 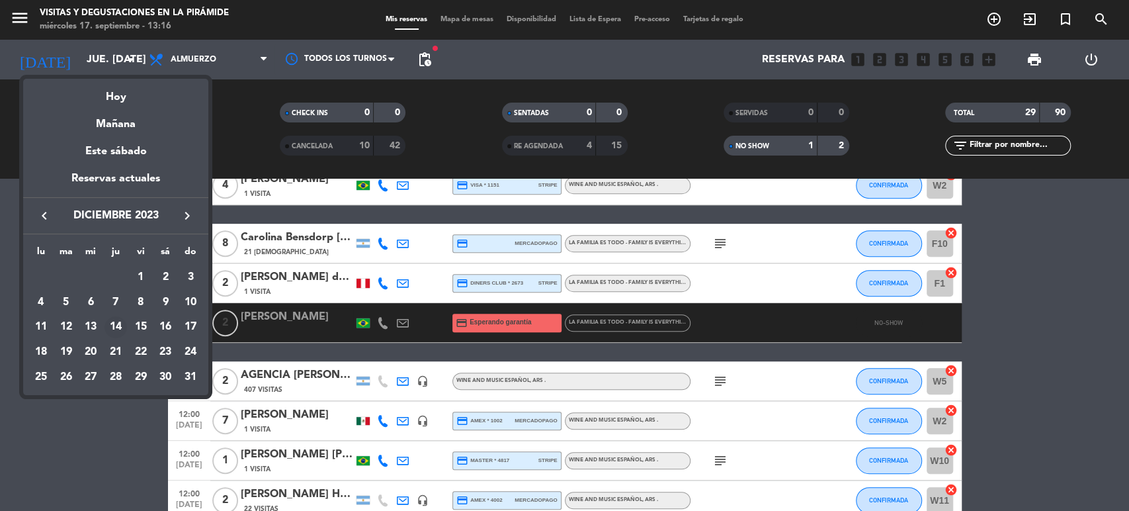 I want to click on th: jueves, so click(x=116, y=254).